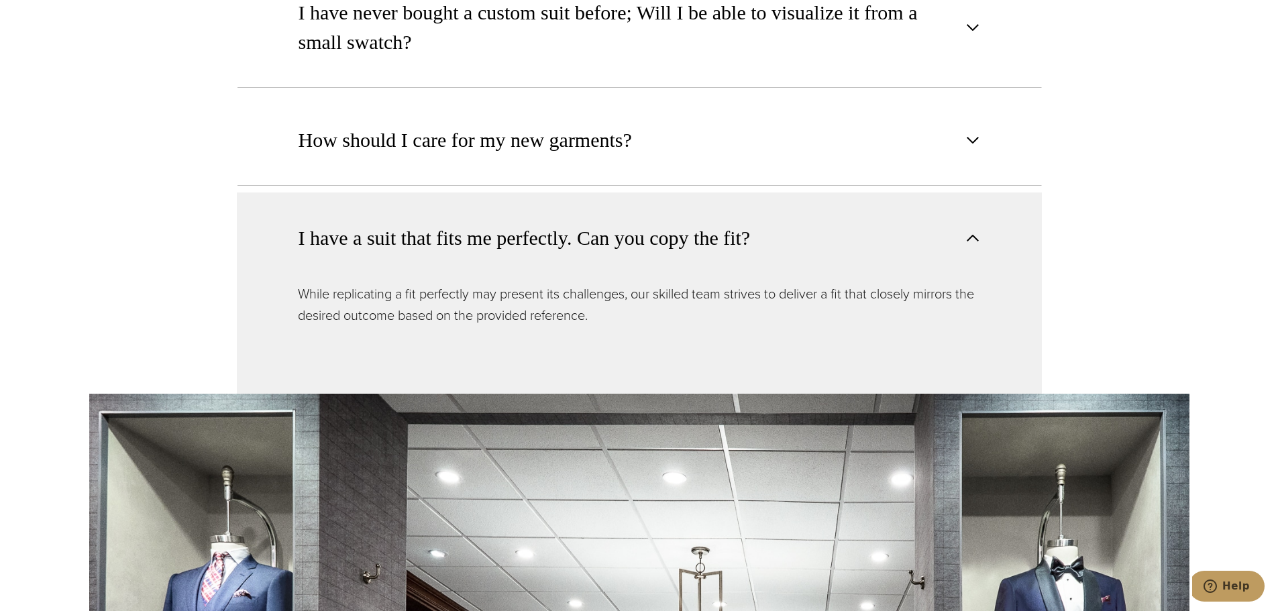 The image size is (1278, 611). Describe the element at coordinates (640, 238) in the screenshot. I see `button: I have a suit that fits me perfectly. Can you copy the fit?` at that location.